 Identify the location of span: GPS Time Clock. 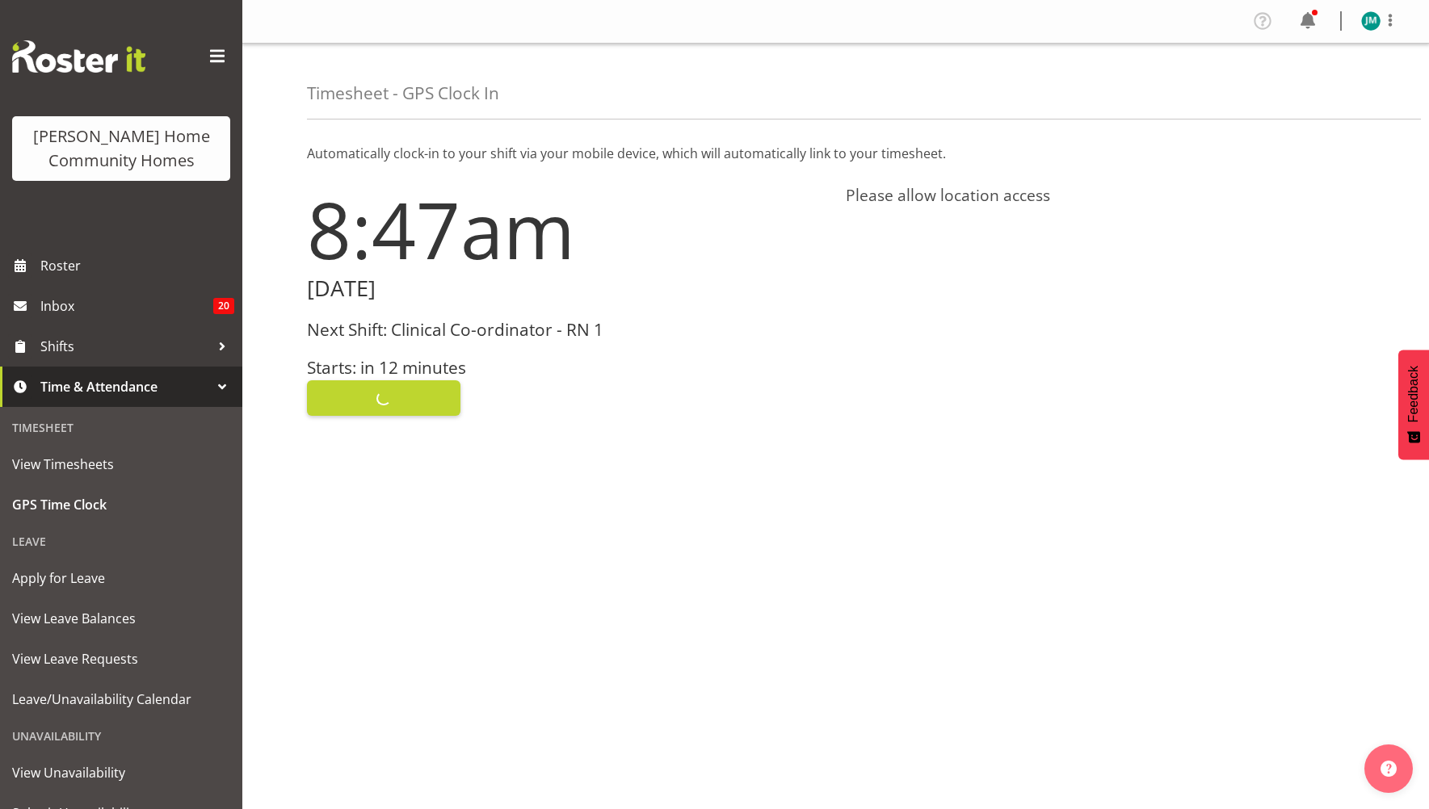
(121, 505).